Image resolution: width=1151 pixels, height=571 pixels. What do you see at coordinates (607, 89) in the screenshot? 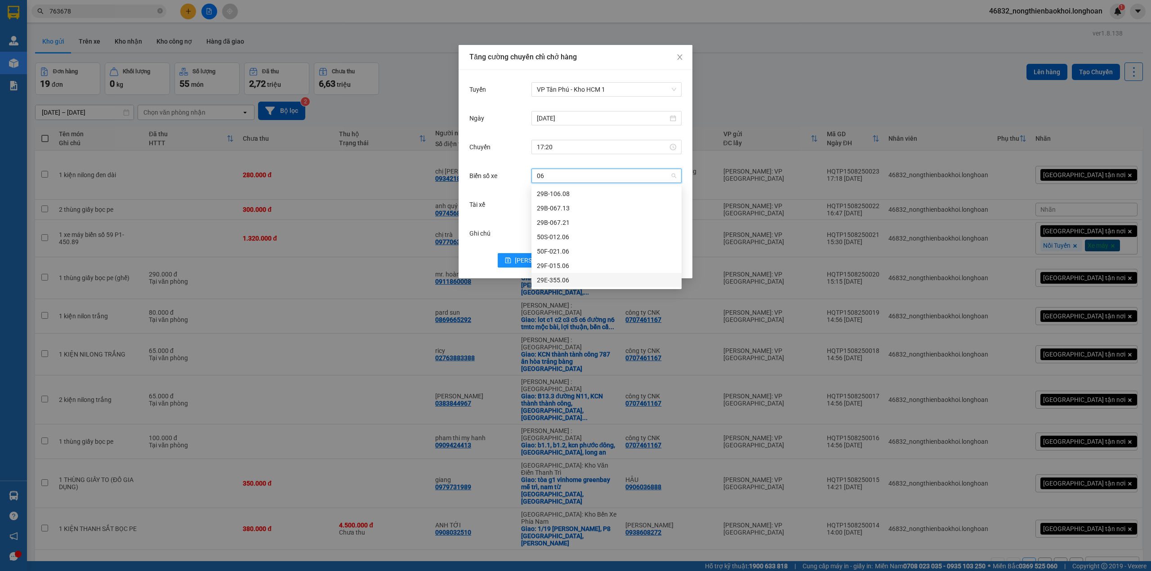
I see `span: VP Tân Phú - Kho HCM 1` at bounding box center [607, 89].